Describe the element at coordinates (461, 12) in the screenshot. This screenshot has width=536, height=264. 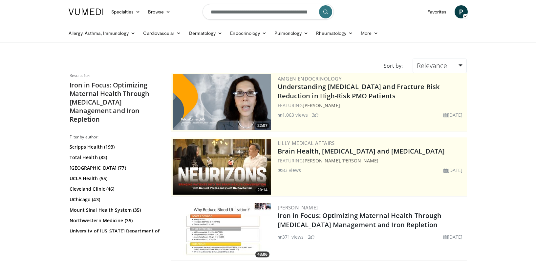
I see `a: P` at that location.